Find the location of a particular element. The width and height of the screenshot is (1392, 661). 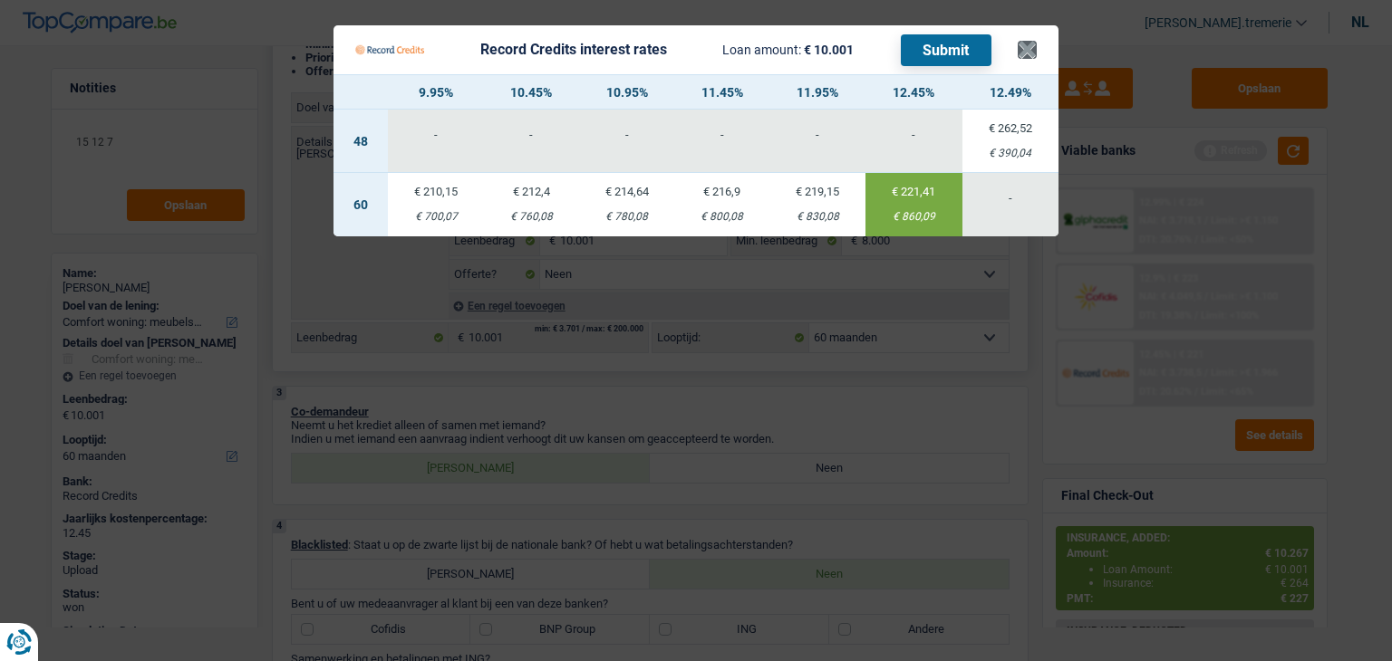

td: 60 is located at coordinates (361, 205).